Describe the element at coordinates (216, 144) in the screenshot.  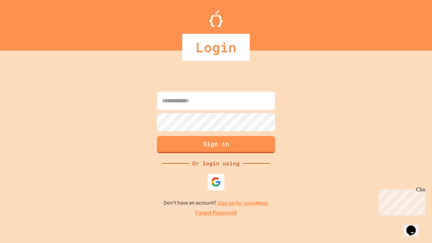
I see `button: Sign in` at that location.